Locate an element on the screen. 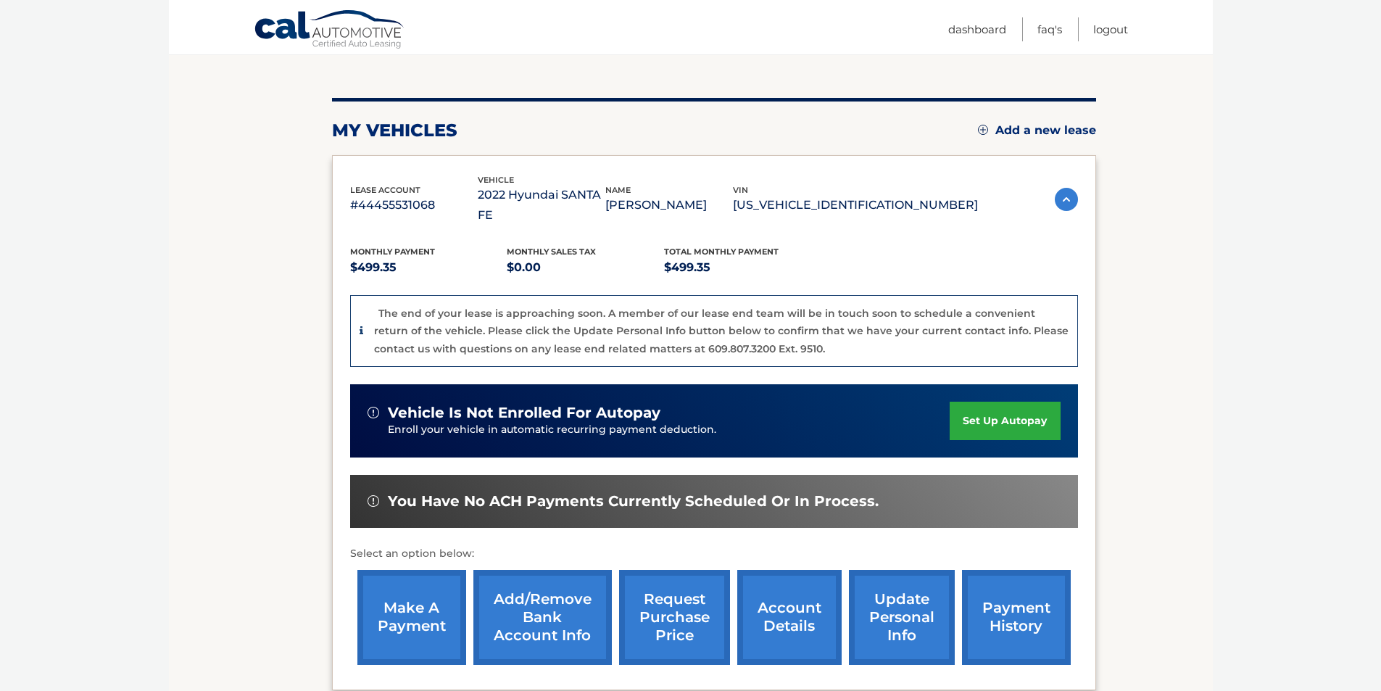 The height and width of the screenshot is (691, 1381). h2: my vehicles is located at coordinates (394, 130).